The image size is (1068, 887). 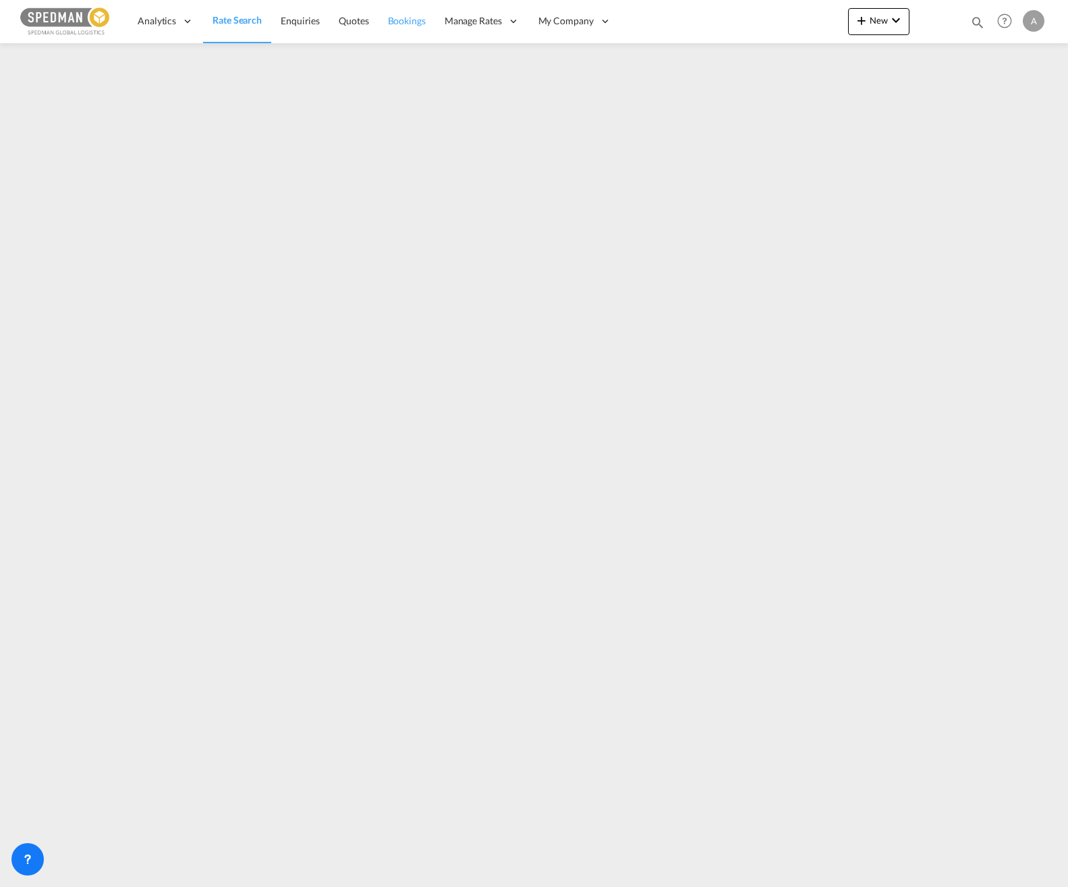 What do you see at coordinates (896, 20) in the screenshot?
I see `md-icon: icon-chevron-down` at bounding box center [896, 20].